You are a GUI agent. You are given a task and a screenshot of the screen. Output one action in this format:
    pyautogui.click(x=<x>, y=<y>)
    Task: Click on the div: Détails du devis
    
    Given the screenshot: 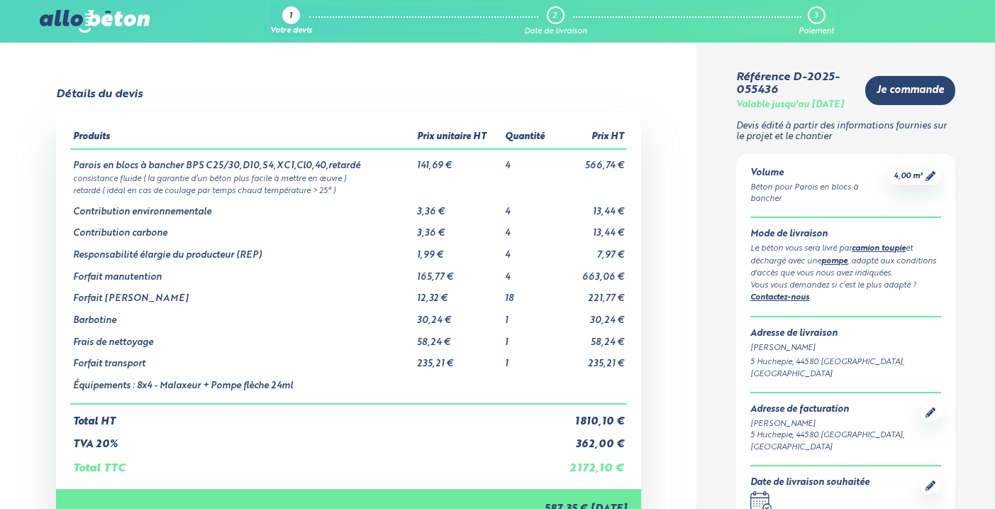 What is the action you would take?
    pyautogui.click(x=99, y=94)
    